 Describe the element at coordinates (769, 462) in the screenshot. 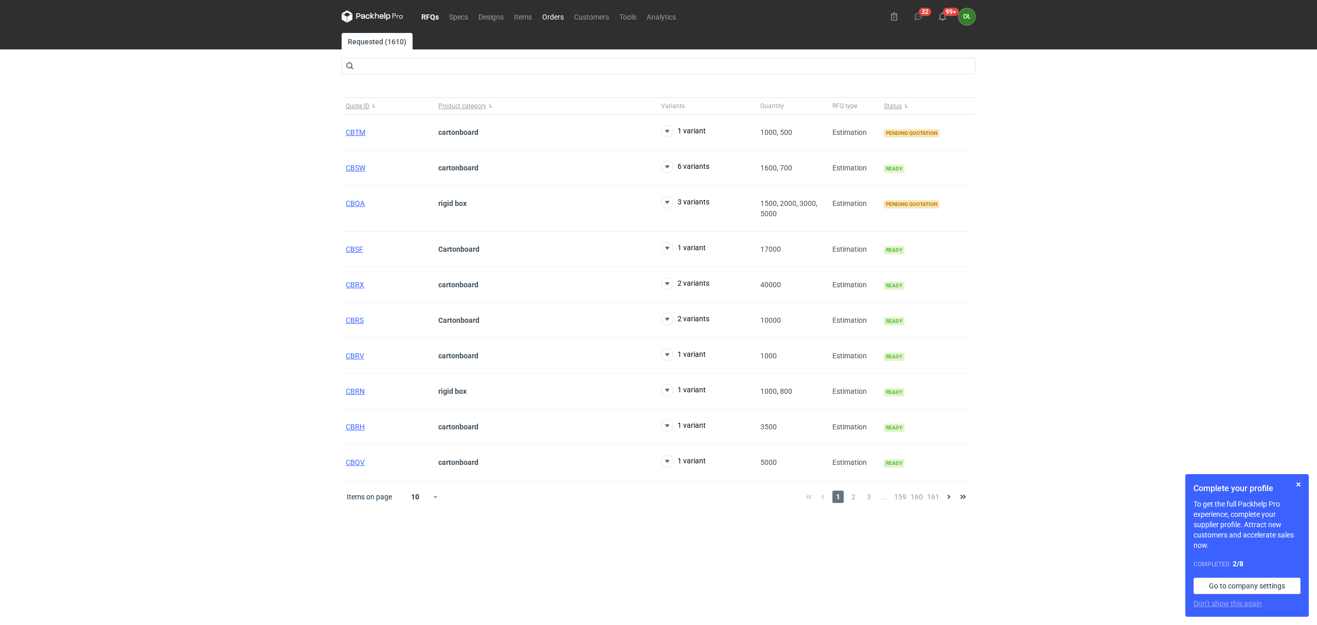

I see `span: 5000` at that location.